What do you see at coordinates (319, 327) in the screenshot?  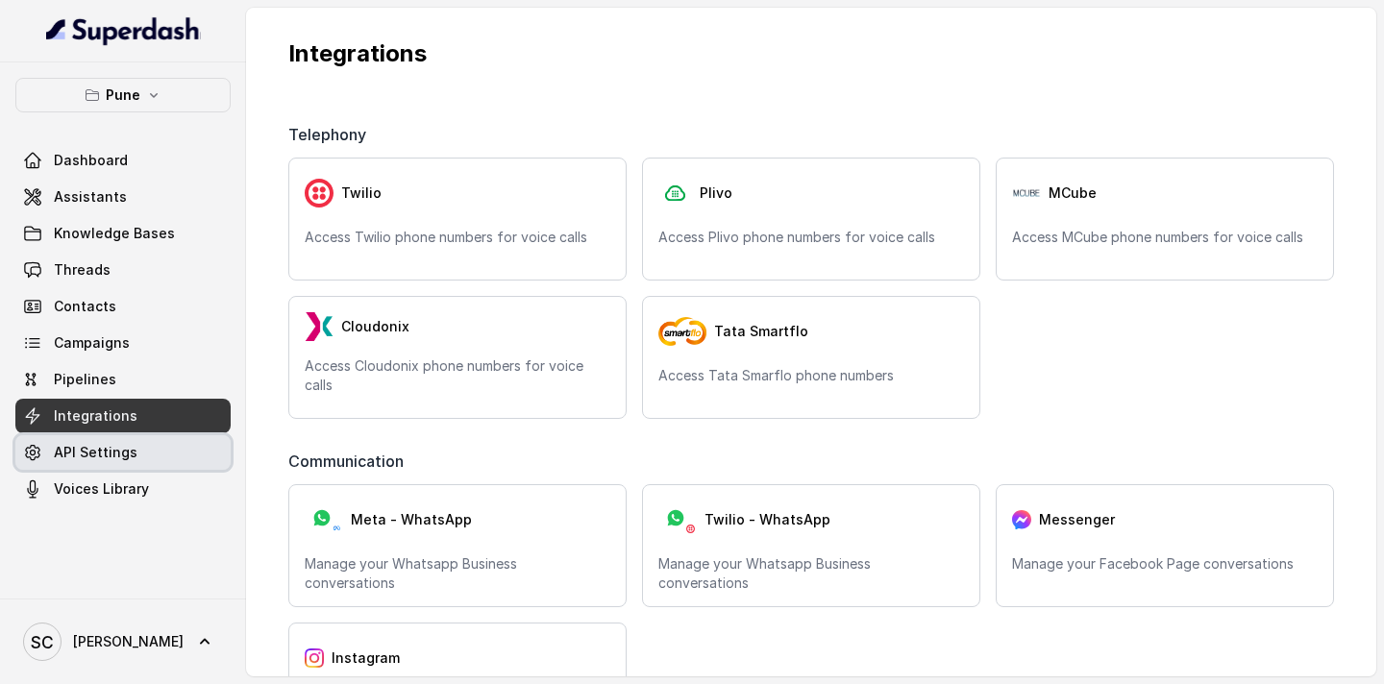 I see `img: LzEnlUgADIwsuYwsTIxNLkxQDEyBEgDTDZAMjs1Qgy9jUyMTMxBzEB8uASKBKLgDqFxF08kI1lQAAAABJRU5ErkJggg==` at bounding box center [319, 327].